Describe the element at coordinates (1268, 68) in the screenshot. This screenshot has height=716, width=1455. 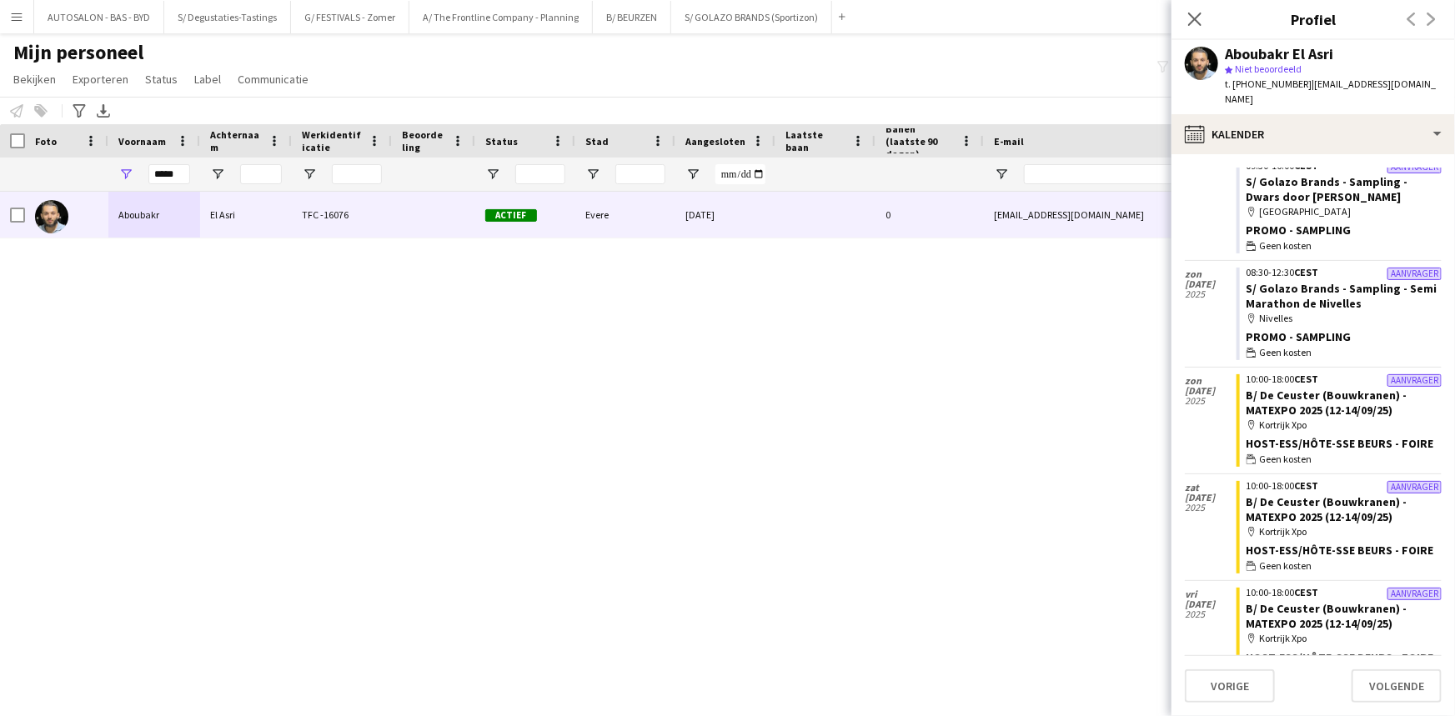
I see `span: Niet beoordeeld` at that location.